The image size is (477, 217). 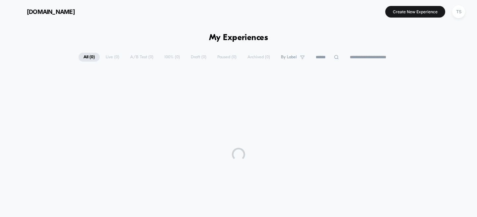 What do you see at coordinates (238, 38) in the screenshot?
I see `h1: My Experiences` at bounding box center [238, 38].